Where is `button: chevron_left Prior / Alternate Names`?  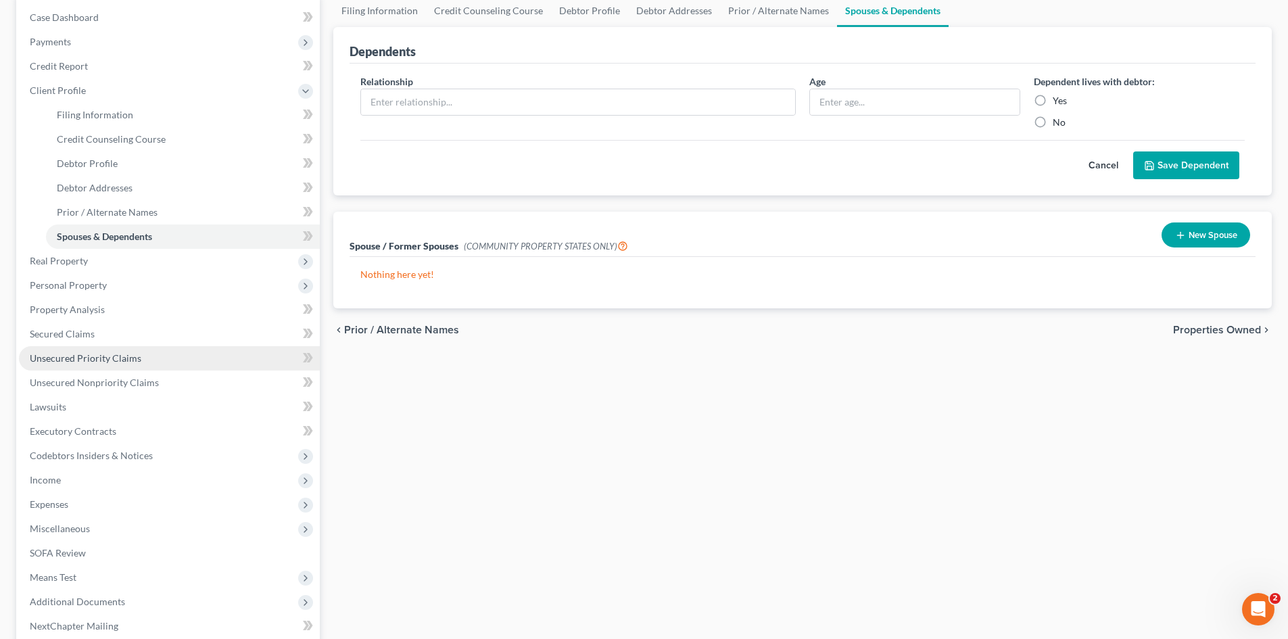
button: chevron_left Prior / Alternate Names is located at coordinates (396, 330).